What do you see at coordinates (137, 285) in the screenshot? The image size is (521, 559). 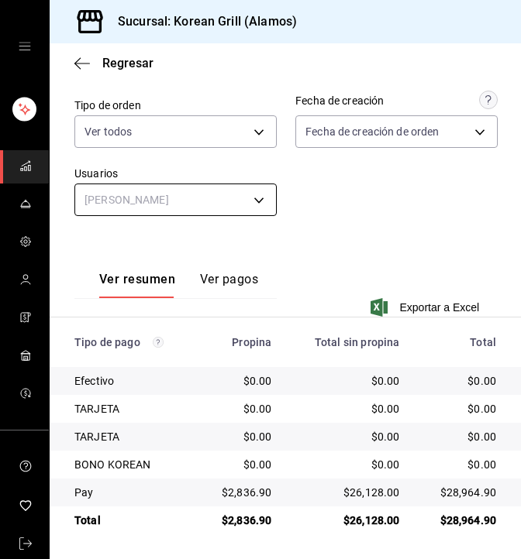 I see `button: Ver resumen` at bounding box center [137, 285].